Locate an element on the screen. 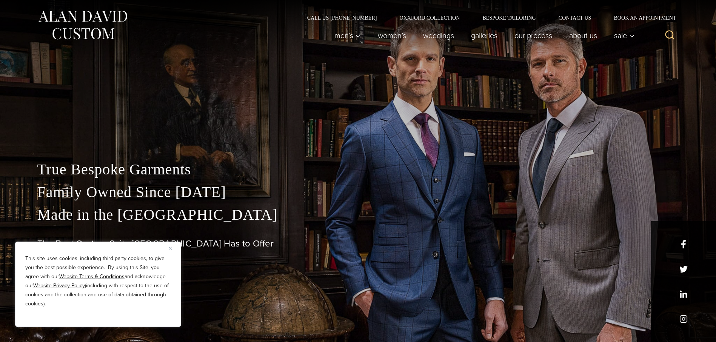 This screenshot has width=716, height=342. a: Website Privacy Policy is located at coordinates (59, 285).